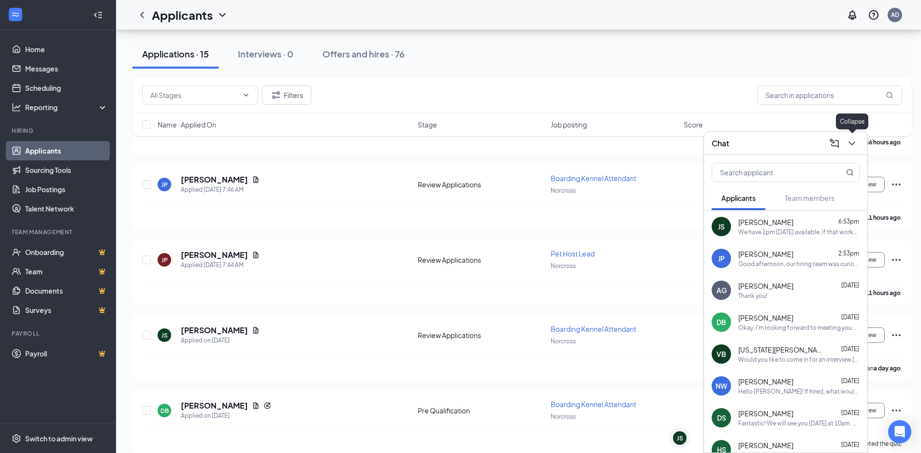 This screenshot has width=921, height=453. What do you see at coordinates (887, 368) in the screenshot?
I see `b: a day ago` at bounding box center [887, 368].